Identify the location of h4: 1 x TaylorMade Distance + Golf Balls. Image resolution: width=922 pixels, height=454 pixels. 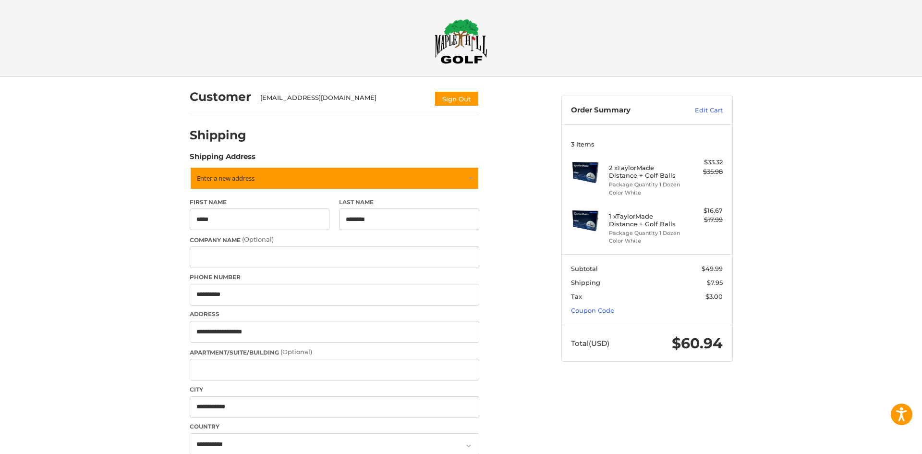
(645, 220).